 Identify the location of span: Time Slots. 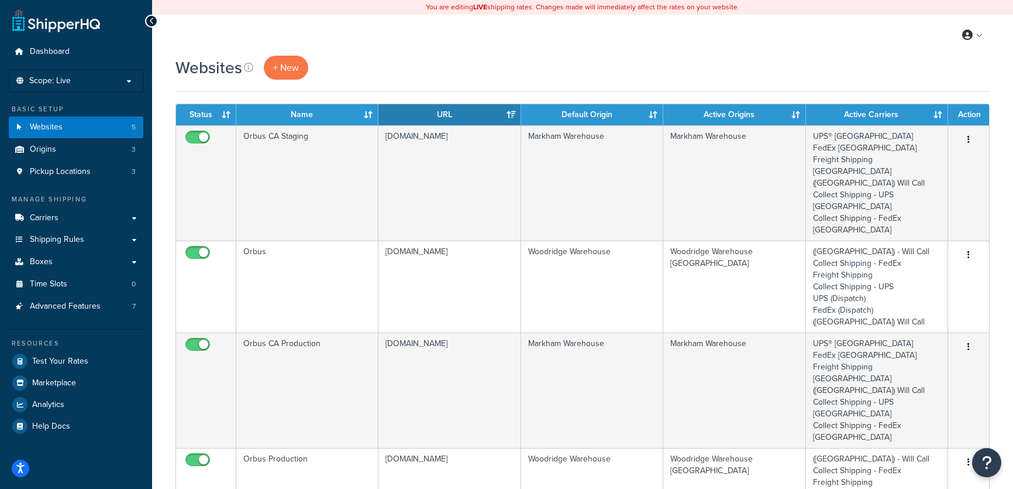
(49, 284).